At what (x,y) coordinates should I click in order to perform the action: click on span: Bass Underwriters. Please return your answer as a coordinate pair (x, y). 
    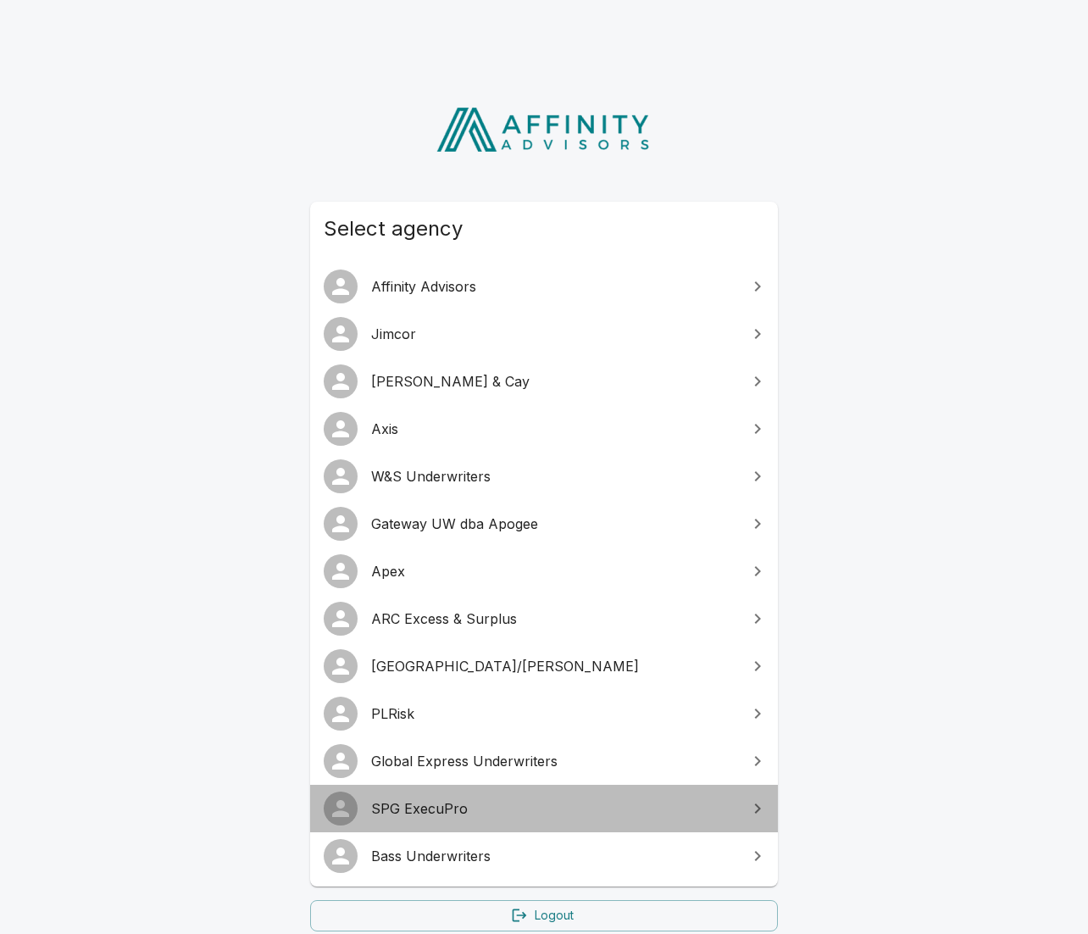
    Looking at the image, I should click on (554, 856).